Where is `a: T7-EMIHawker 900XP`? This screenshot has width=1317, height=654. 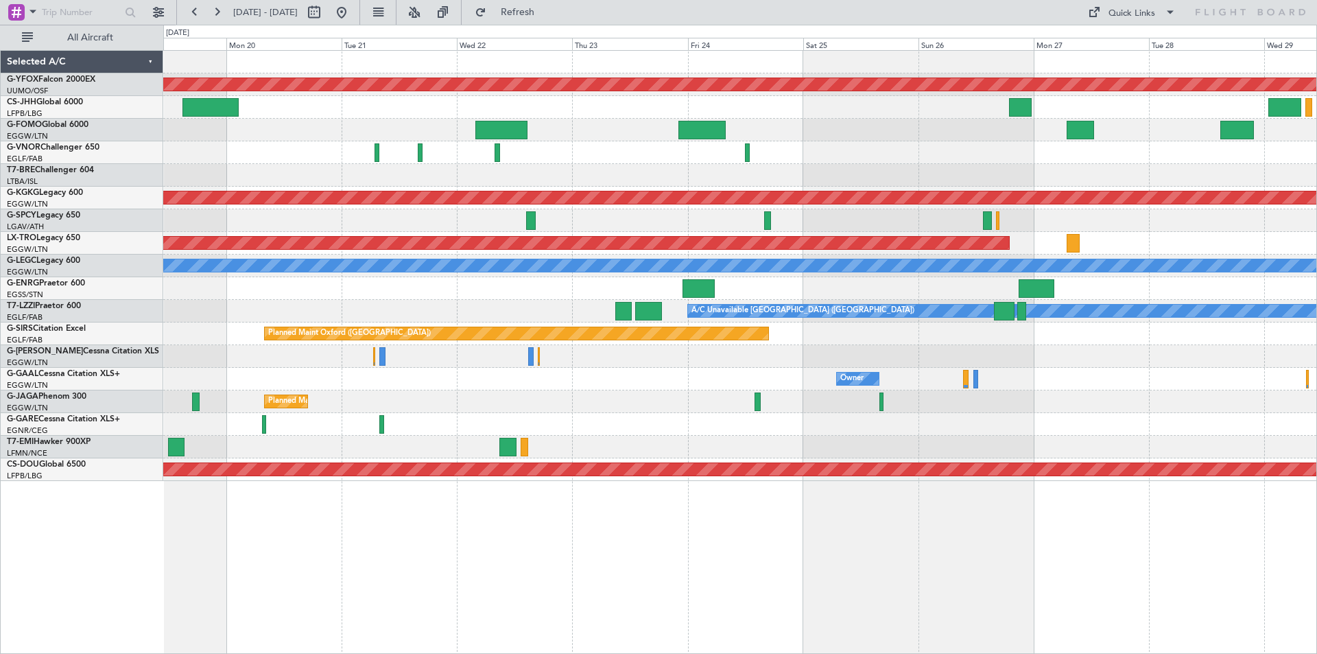 a: T7-EMIHawker 900XP is located at coordinates (49, 442).